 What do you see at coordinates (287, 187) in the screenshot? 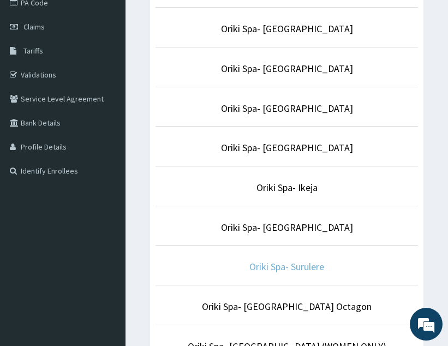
I see `a: Oriki Spa- Ikeja` at bounding box center [287, 187].